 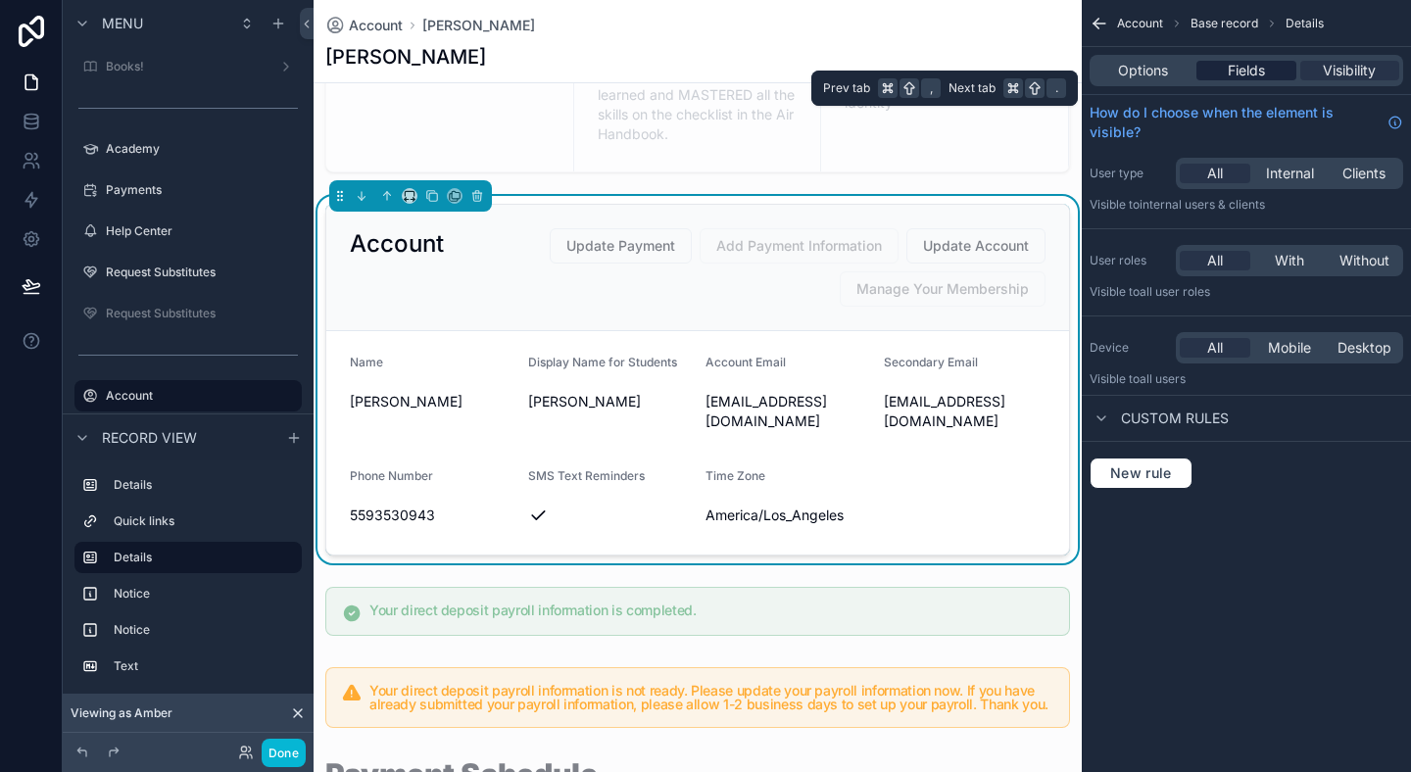 I want to click on span: How do I choose when the element is visible?, so click(x=1235, y=123).